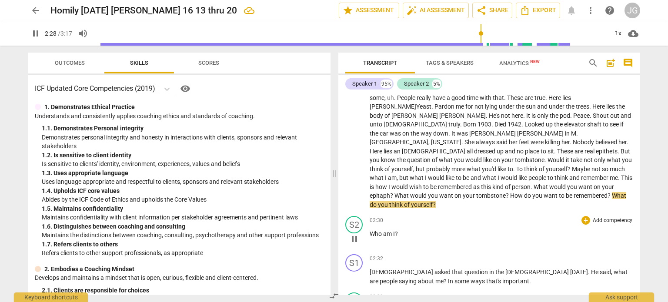 The image size is (668, 302). I want to click on span: tombstone, so click(530, 160).